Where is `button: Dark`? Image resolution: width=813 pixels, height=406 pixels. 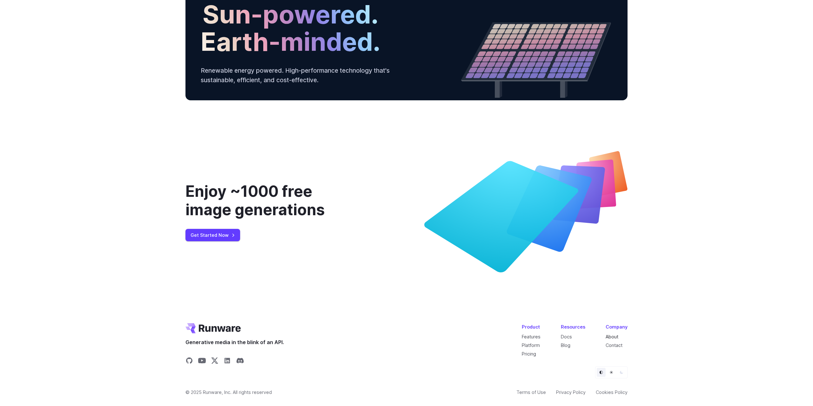 button: Dark is located at coordinates (621, 372).